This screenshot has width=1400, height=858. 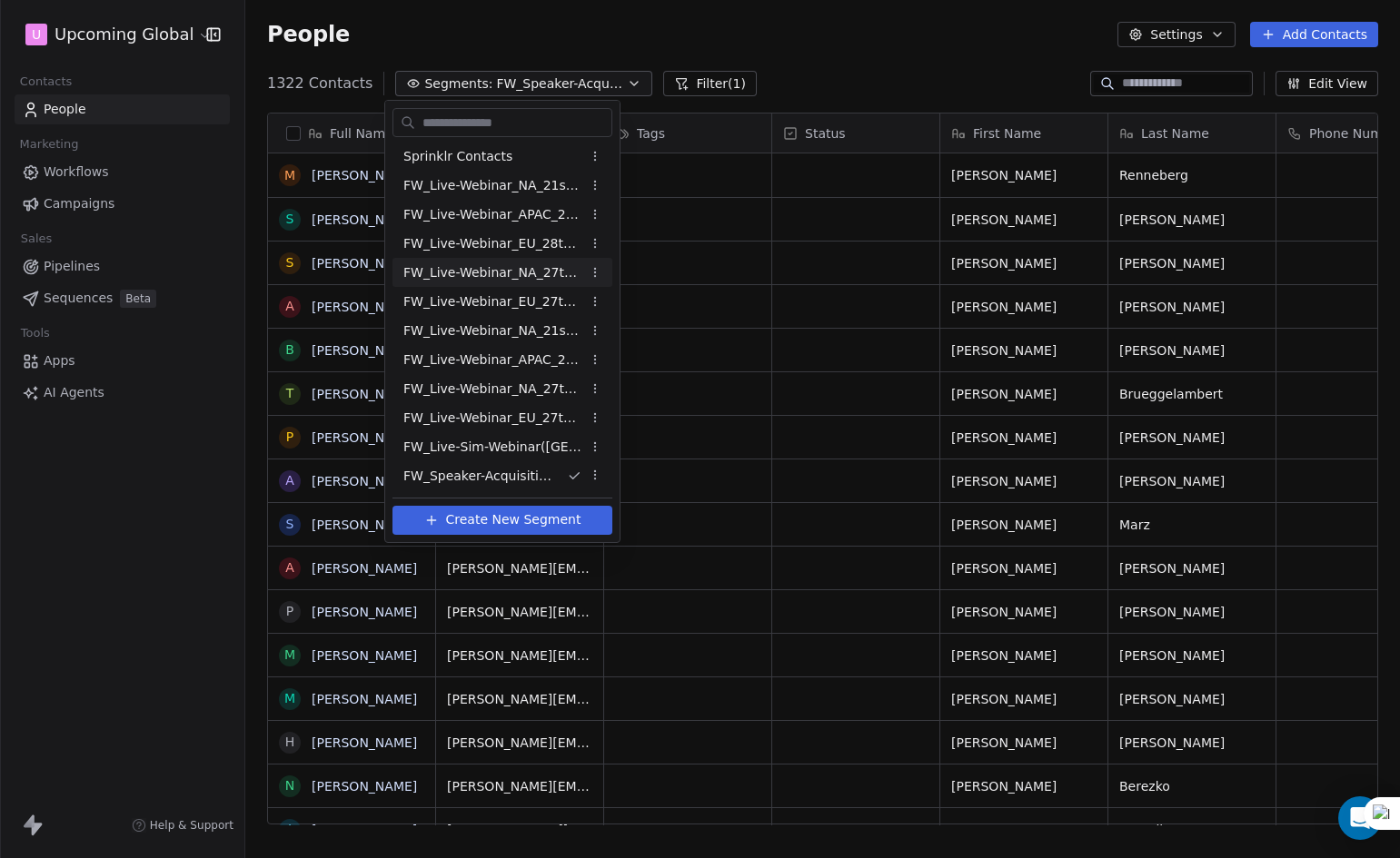 What do you see at coordinates (502, 330) in the screenshot?
I see `div: Suggestions` at bounding box center [502, 330].